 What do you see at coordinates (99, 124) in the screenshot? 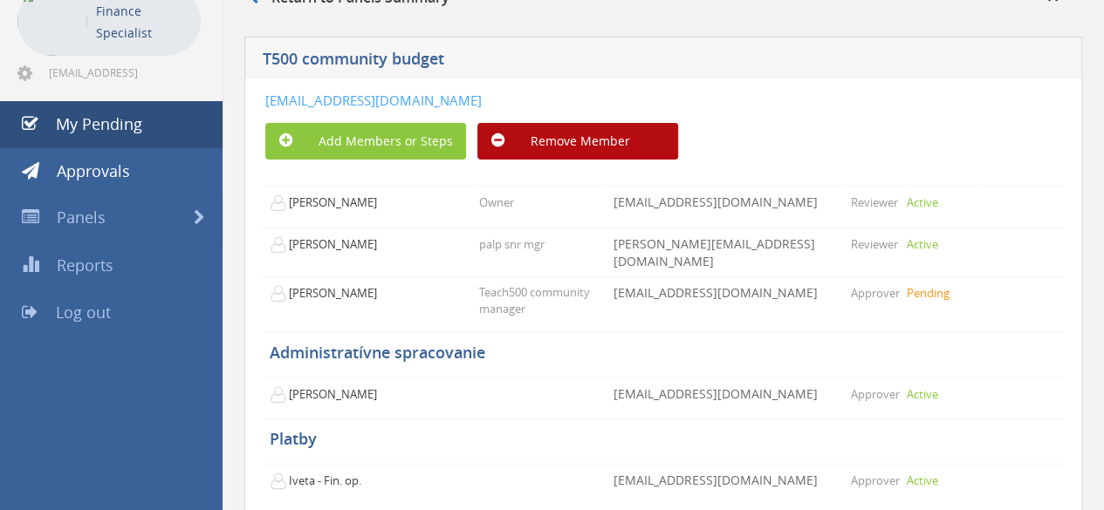
I see `span: My Pending` at bounding box center [99, 124].